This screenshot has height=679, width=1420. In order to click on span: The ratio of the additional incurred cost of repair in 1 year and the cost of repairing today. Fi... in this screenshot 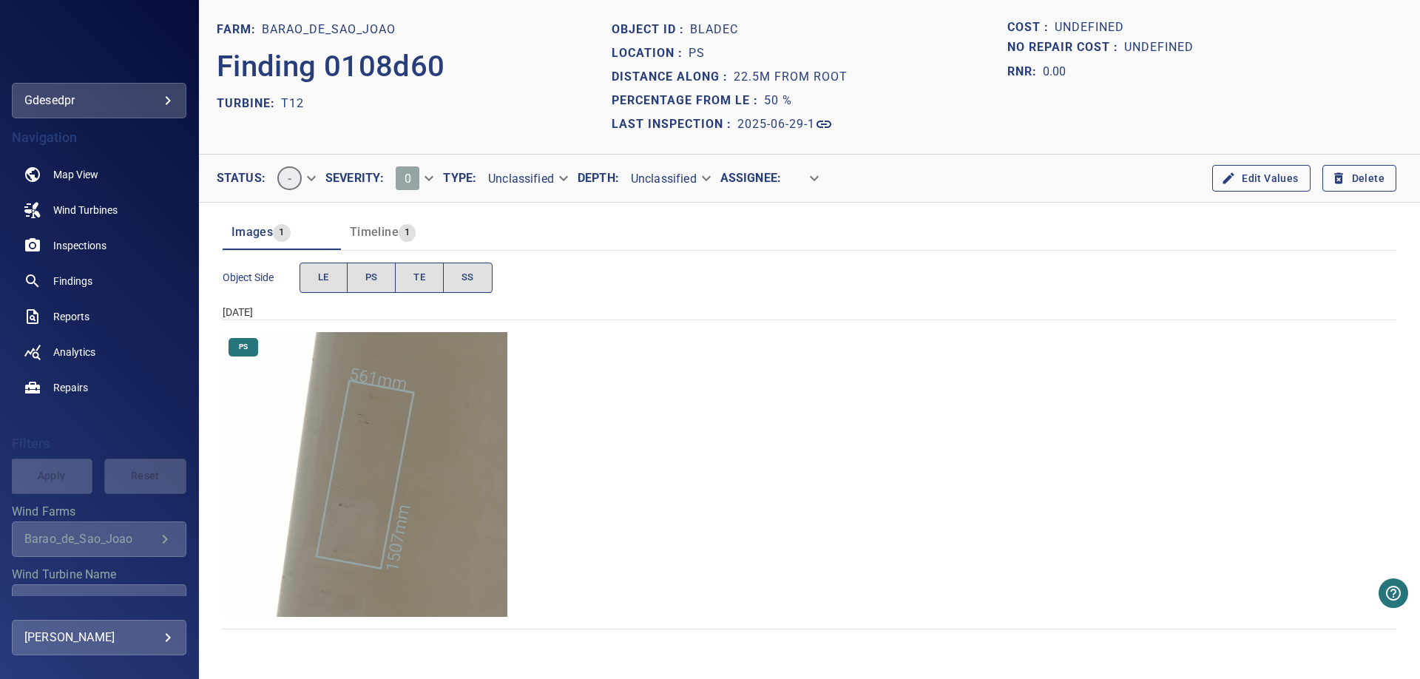, I will do `click(1037, 72)`.